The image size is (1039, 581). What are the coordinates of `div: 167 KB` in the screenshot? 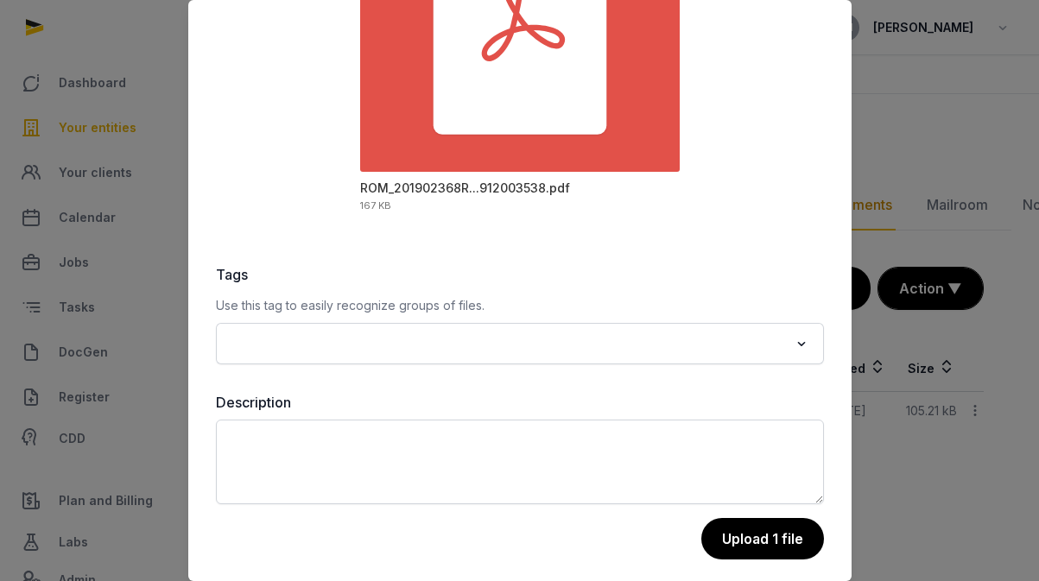 It's located at (376, 206).